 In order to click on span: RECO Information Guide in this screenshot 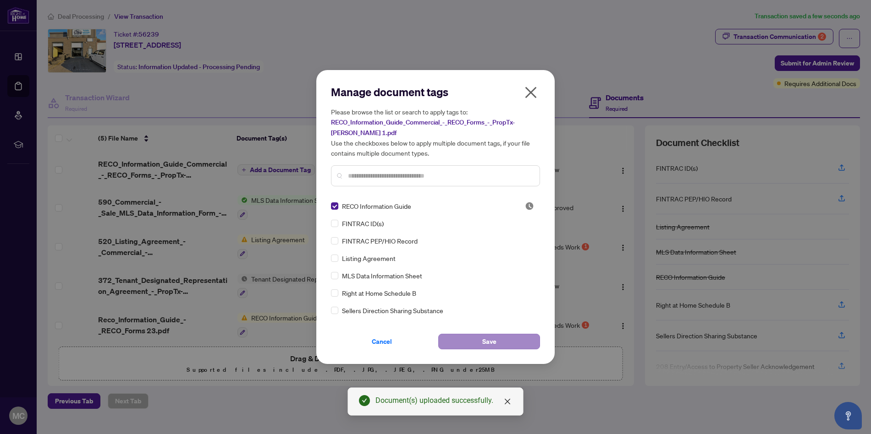, I will do `click(376, 206)`.